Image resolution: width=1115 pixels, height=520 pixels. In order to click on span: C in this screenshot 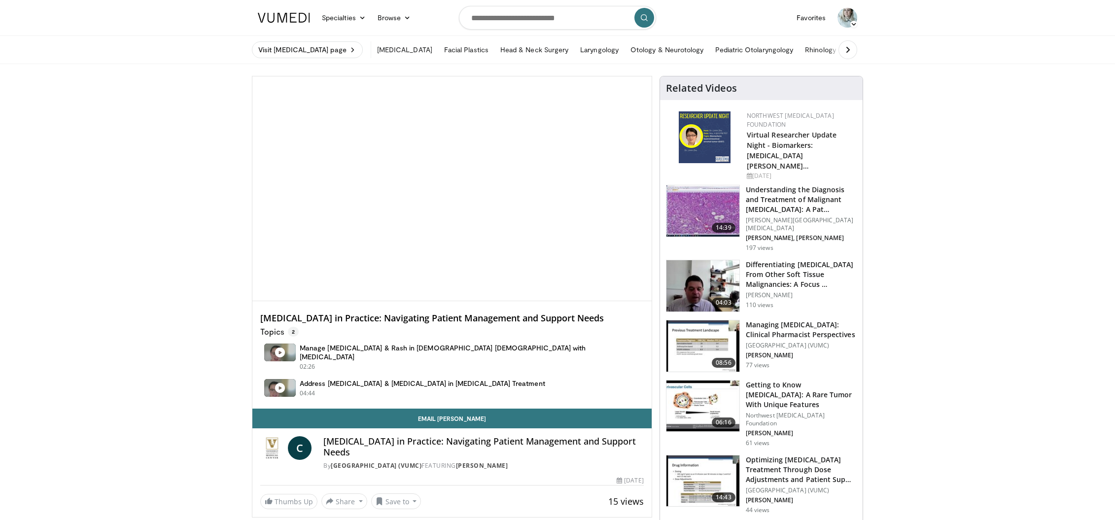, I will do `click(300, 448)`.